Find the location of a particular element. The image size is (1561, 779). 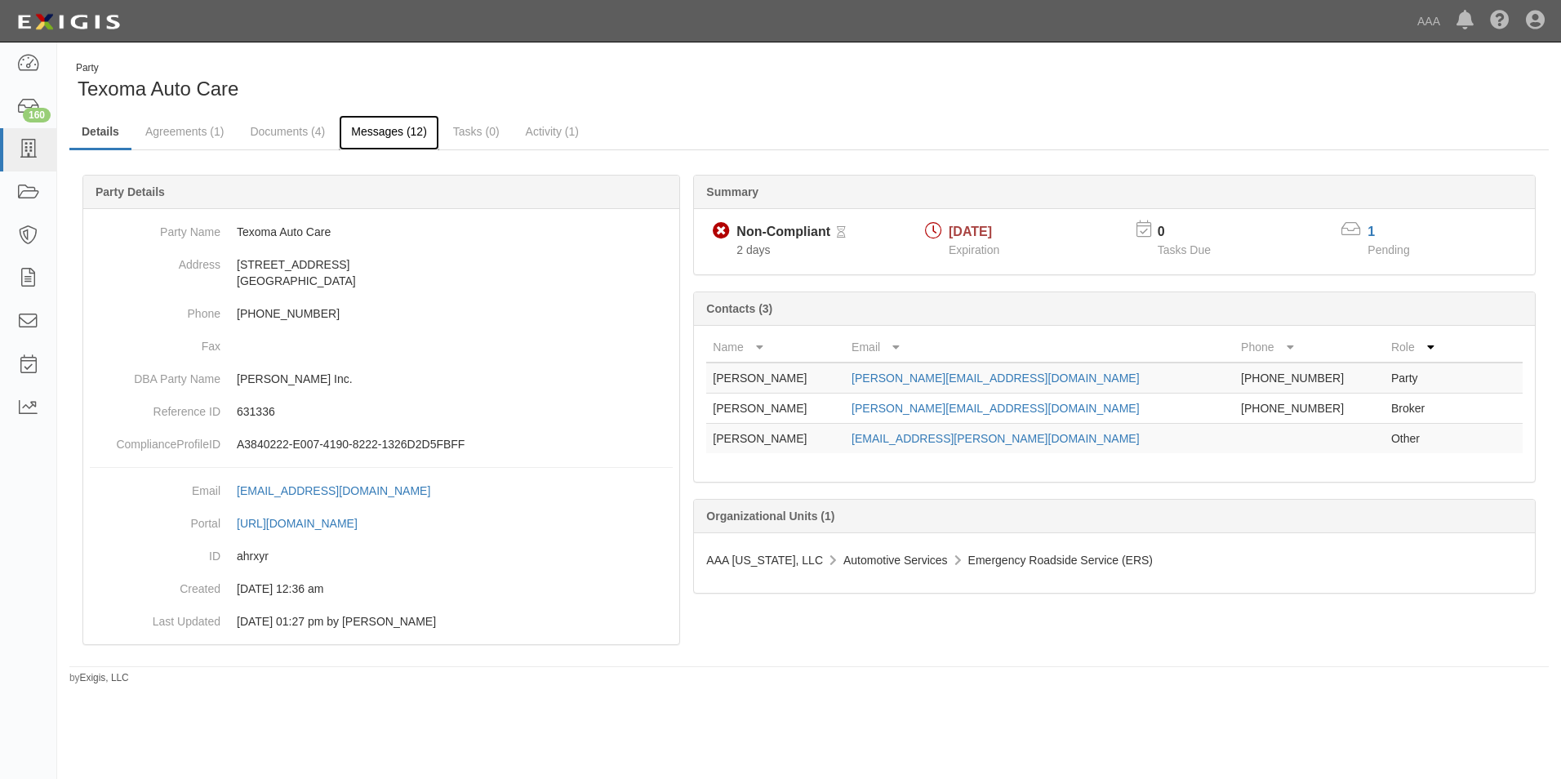

p: 631336 is located at coordinates (455, 411).